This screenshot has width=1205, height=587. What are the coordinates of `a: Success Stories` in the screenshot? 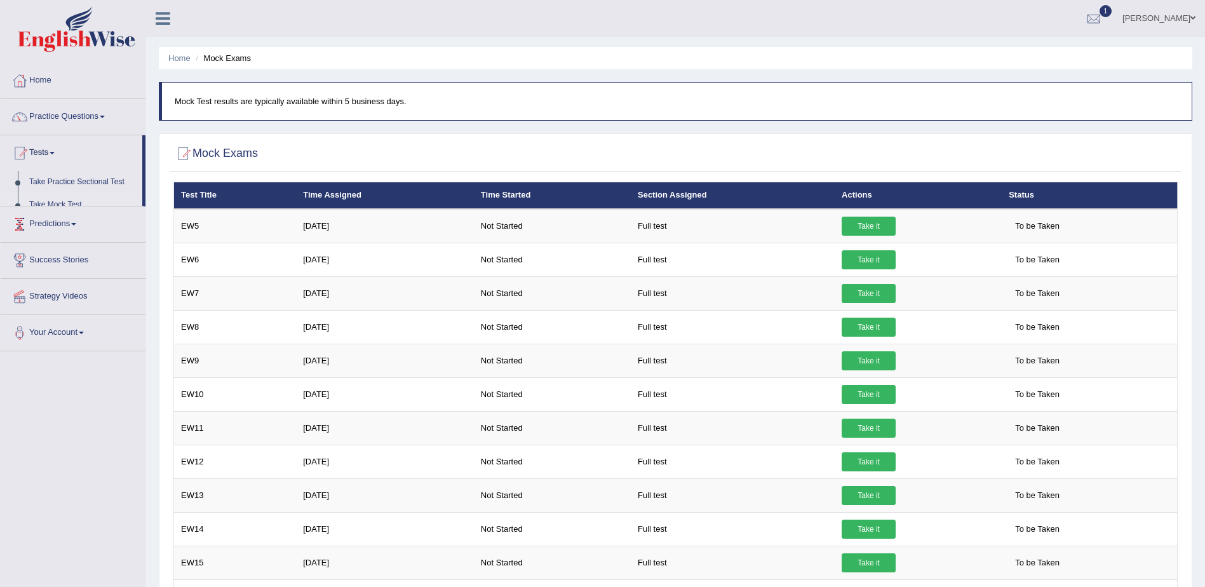 It's located at (73, 259).